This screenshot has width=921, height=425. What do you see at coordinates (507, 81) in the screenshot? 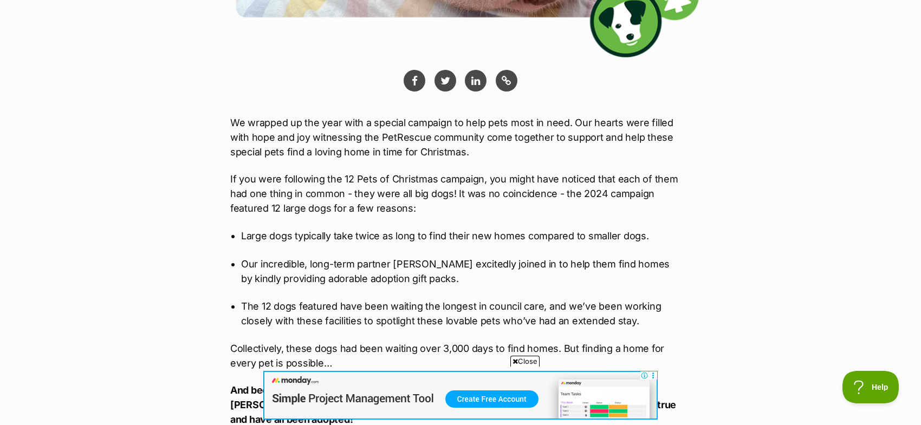
I see `button: Copy link` at bounding box center [507, 81].